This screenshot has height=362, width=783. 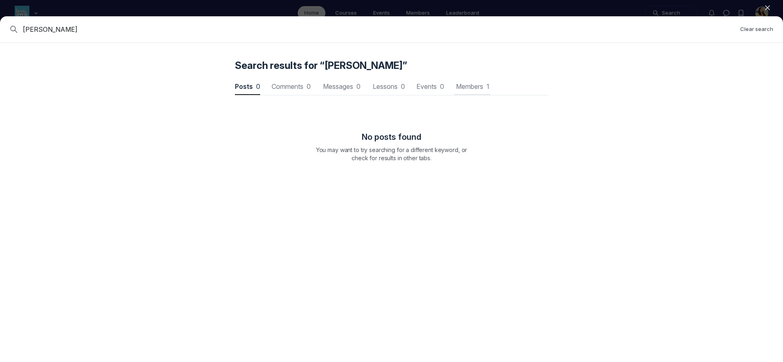 I want to click on button: Clear search, so click(x=757, y=29).